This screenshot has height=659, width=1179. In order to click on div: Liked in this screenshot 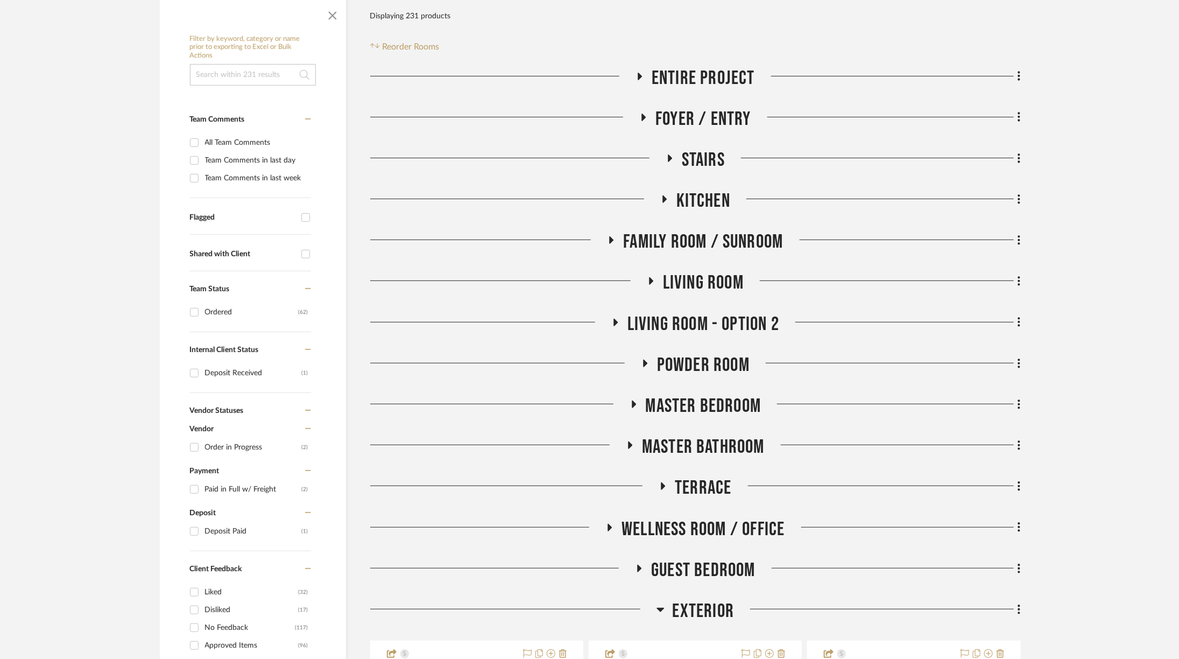, I will do `click(252, 592)`.